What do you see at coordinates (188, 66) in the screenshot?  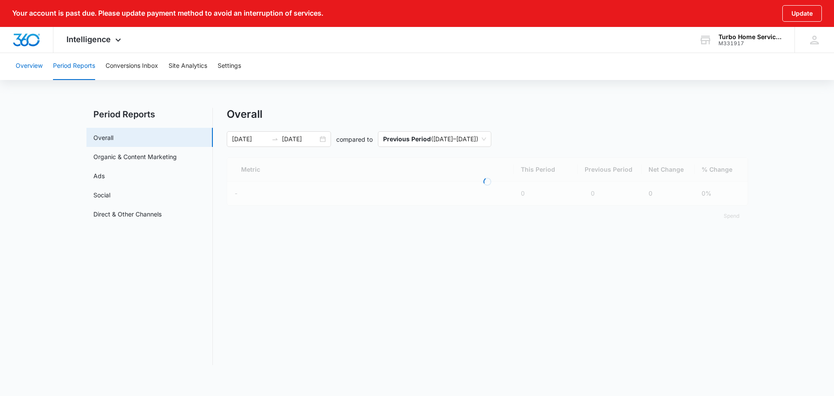 I see `button: Site Analytics` at bounding box center [188, 66].